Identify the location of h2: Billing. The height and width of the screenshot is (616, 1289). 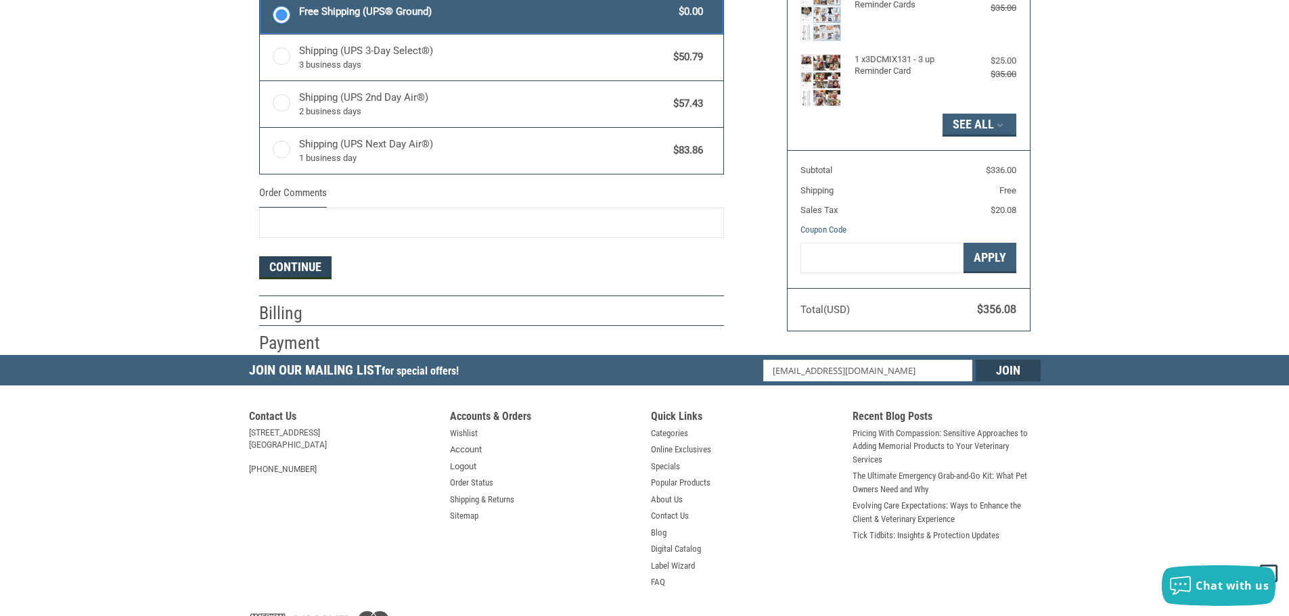
(298, 313).